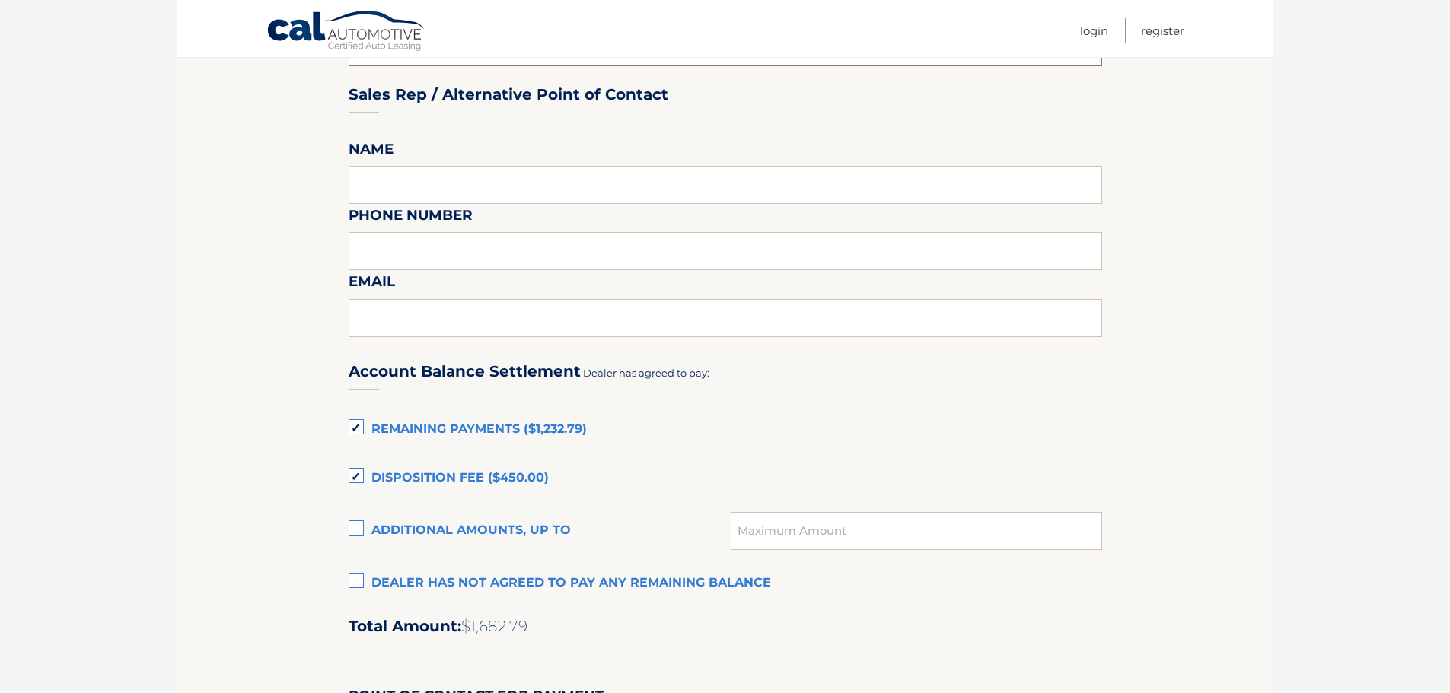  Describe the element at coordinates (540, 531) in the screenshot. I see `label: Additional amounts, up to` at that location.